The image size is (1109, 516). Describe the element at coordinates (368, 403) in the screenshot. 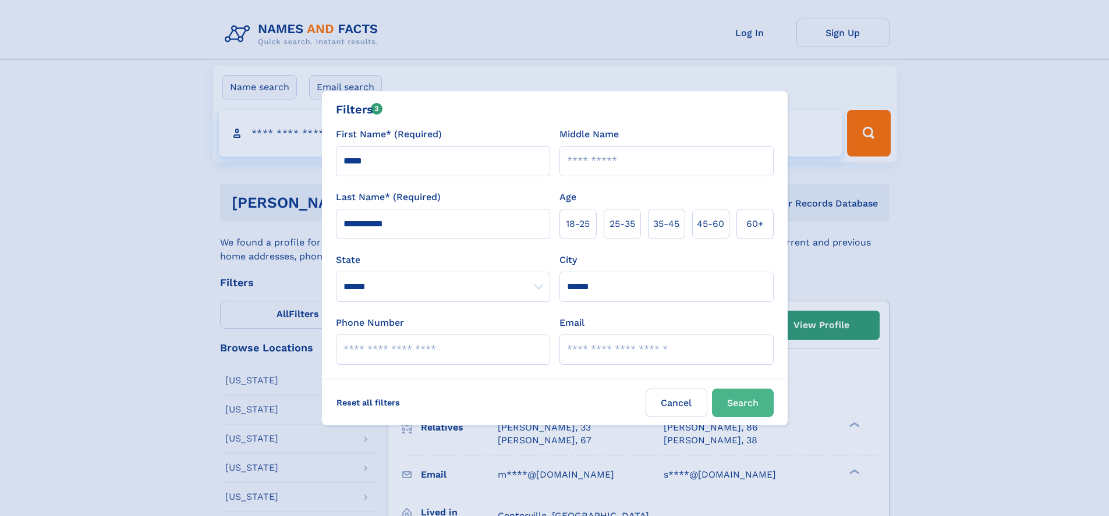

I see `label: Reset all filters` at that location.